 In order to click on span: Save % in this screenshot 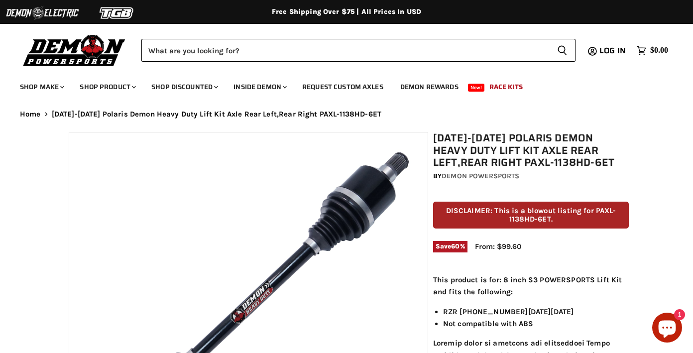, I will do `click(450, 247)`.